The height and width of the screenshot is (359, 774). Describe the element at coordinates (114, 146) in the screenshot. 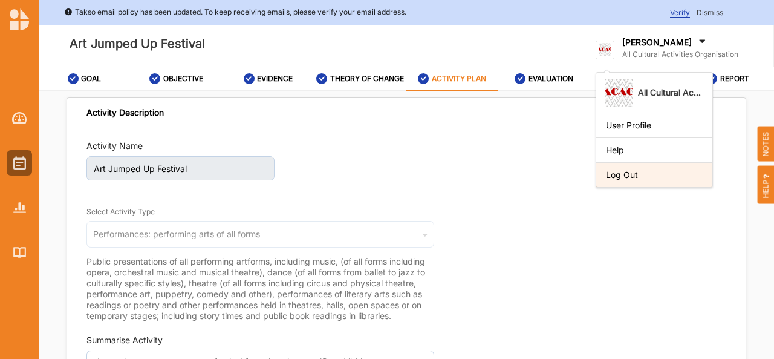

I see `div: Activity Name` at that location.